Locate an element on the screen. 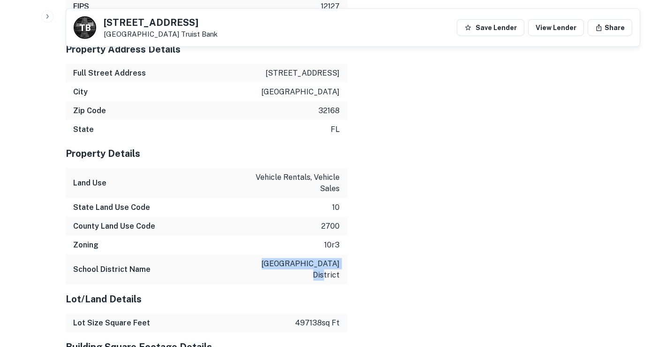 Image resolution: width=659 pixels, height=347 pixels. h6: School District Name is located at coordinates (112, 269).